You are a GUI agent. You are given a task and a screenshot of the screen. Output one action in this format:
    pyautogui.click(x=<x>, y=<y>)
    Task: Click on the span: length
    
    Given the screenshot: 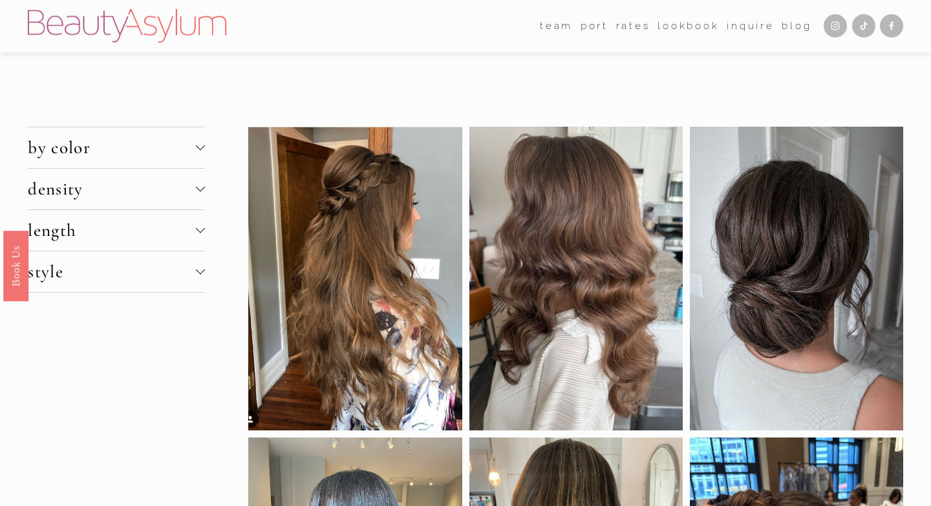 What is the action you would take?
    pyautogui.click(x=111, y=230)
    